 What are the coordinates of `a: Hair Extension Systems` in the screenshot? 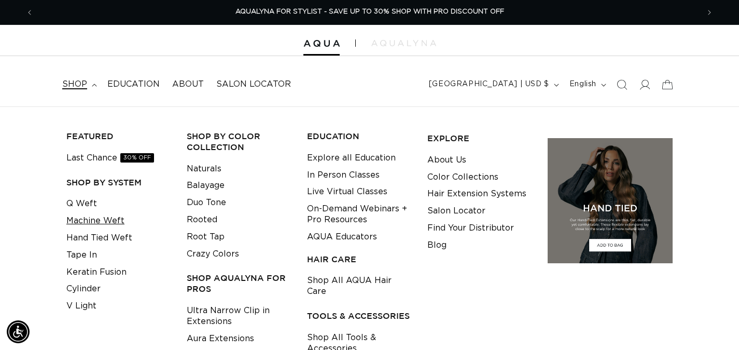 It's located at (477, 193).